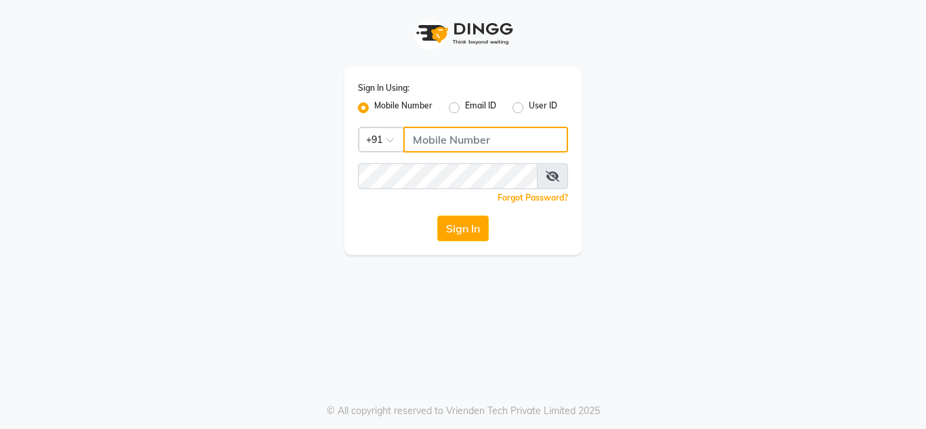  I want to click on button: Sign In, so click(463, 229).